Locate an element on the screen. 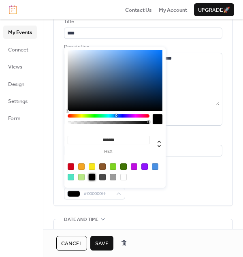  a: Contact Us is located at coordinates (138, 10).